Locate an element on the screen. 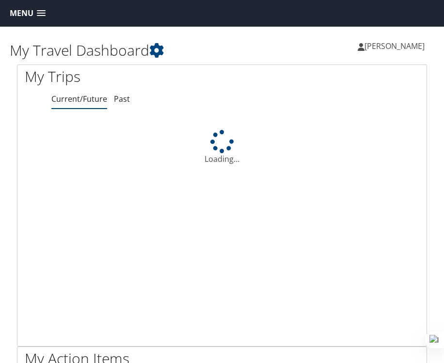  h1: My Travel Dashboard is located at coordinates (116, 50).